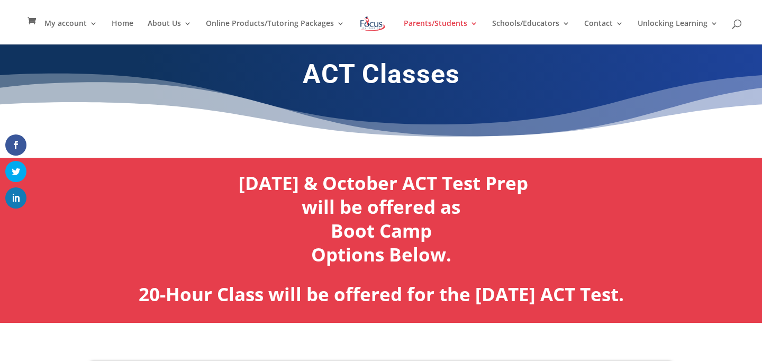  I want to click on a: Unlocking Learning, so click(678, 32).